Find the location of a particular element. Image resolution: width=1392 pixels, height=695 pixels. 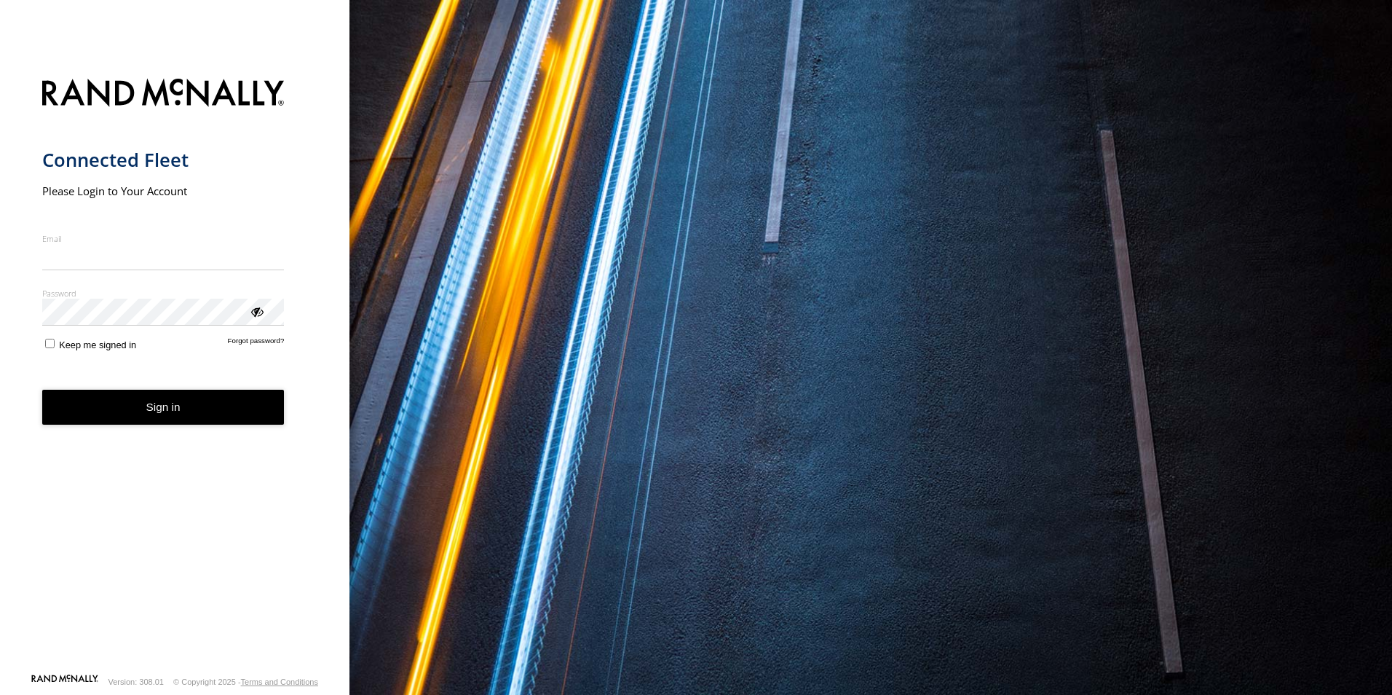

div: Version: 308.01 is located at coordinates (136, 682).